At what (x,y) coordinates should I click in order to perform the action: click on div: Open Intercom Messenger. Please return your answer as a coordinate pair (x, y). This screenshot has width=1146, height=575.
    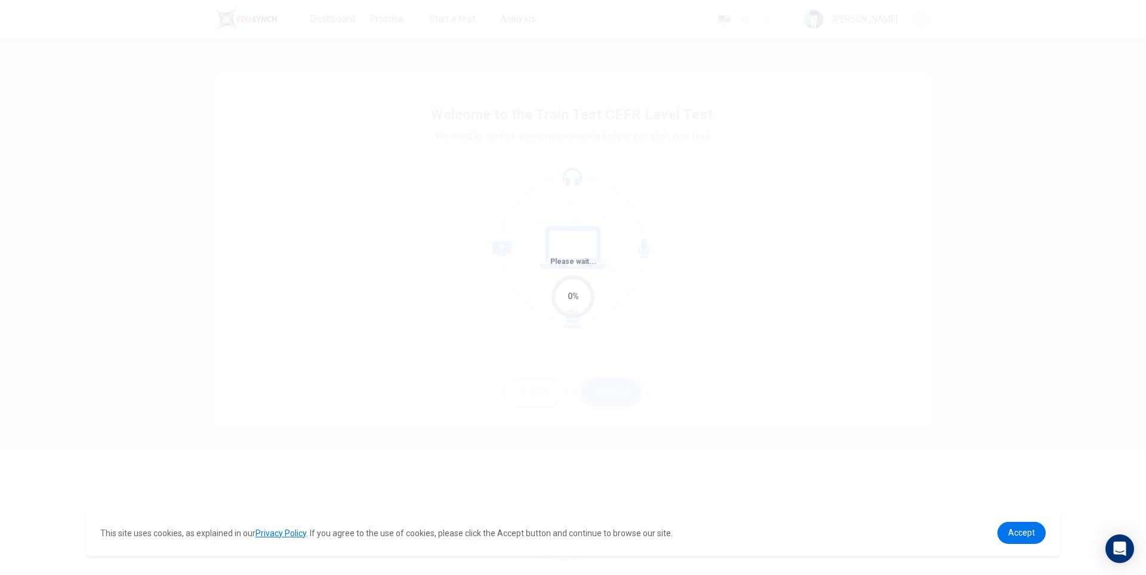
    Looking at the image, I should click on (1119, 548).